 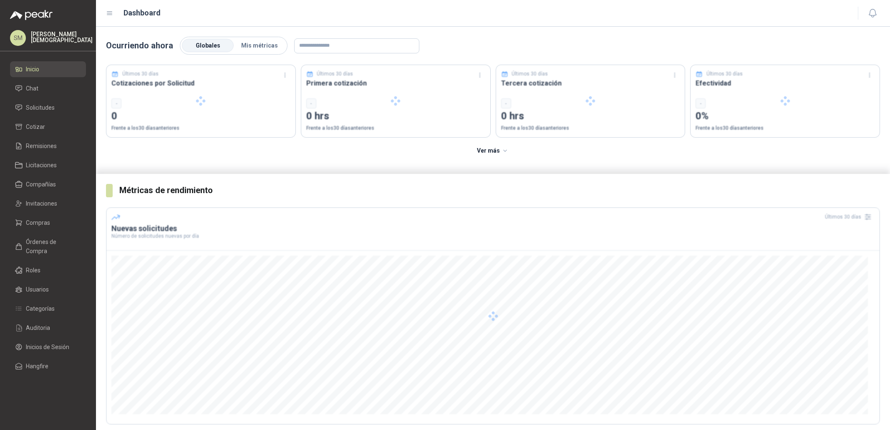 I want to click on a: Categorías, so click(x=48, y=309).